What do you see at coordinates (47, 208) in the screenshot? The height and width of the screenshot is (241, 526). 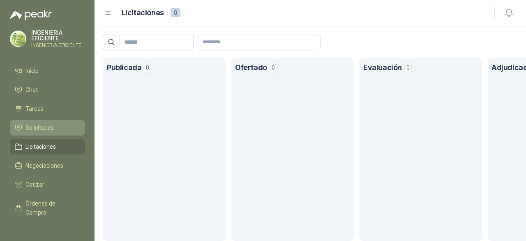 I see `a: Órdenes de Compra` at bounding box center [47, 208].